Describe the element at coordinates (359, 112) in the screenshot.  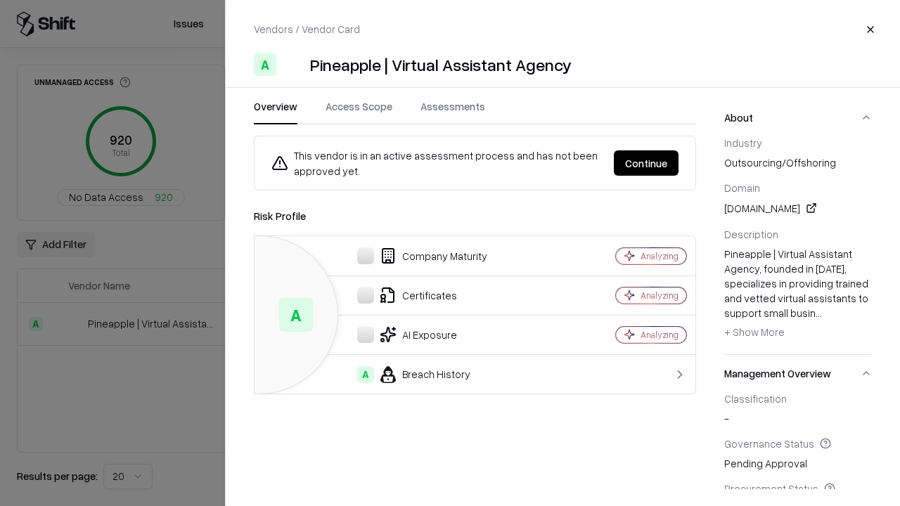
I see `button: Access Scope` at that location.